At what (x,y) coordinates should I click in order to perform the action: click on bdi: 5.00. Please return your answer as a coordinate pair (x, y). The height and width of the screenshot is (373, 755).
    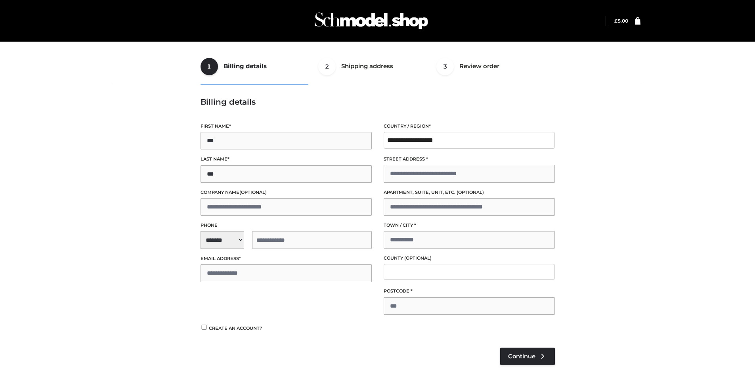
    Looking at the image, I should click on (621, 21).